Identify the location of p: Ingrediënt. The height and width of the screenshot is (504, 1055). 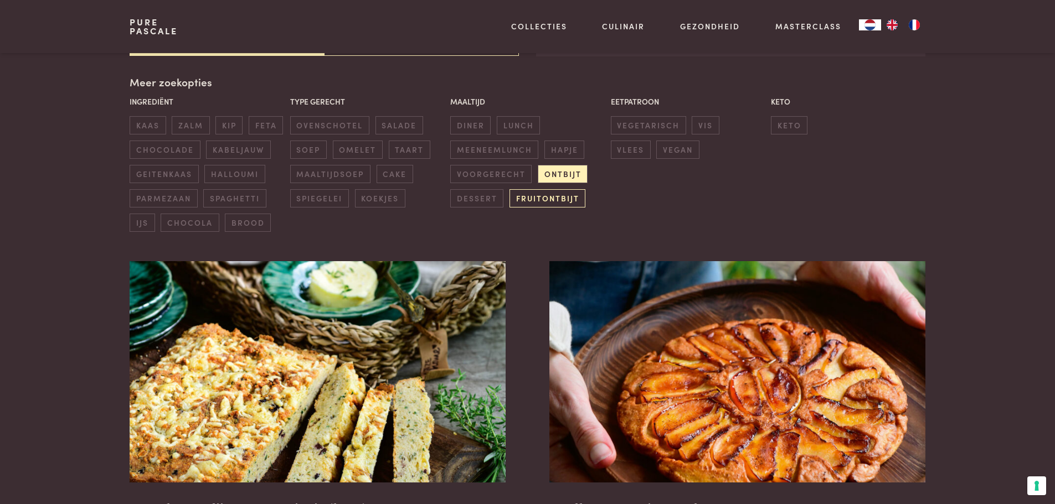
(206, 101).